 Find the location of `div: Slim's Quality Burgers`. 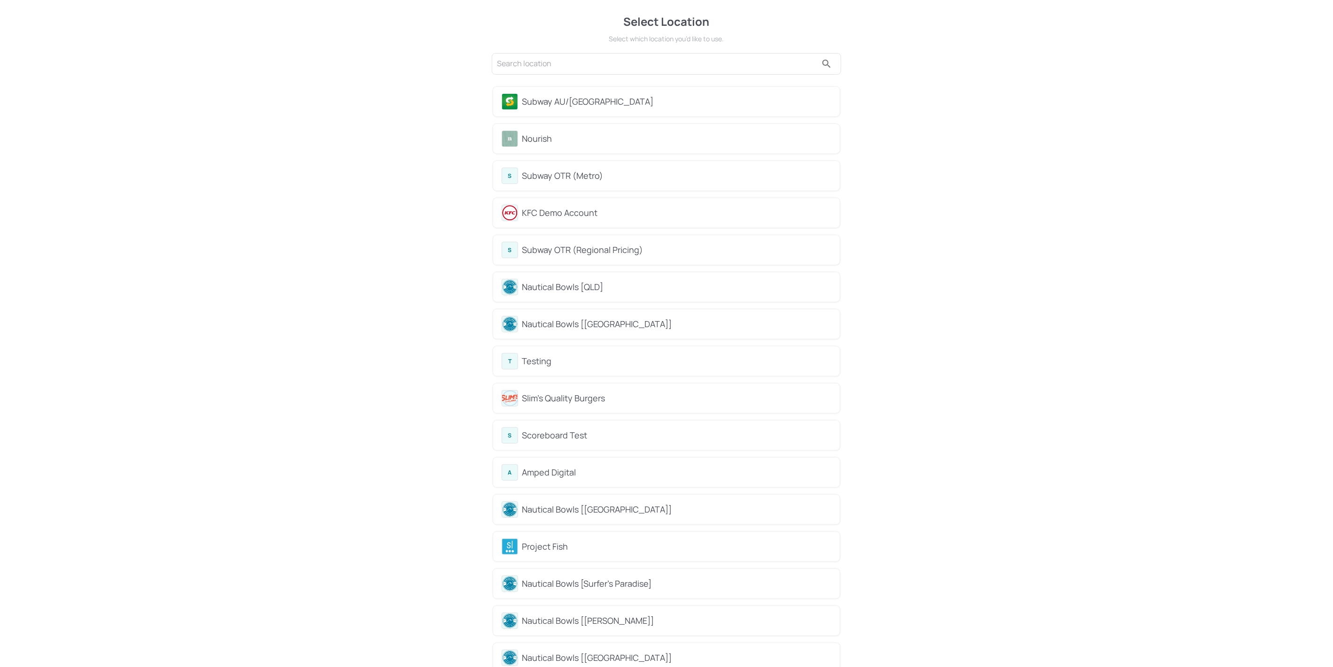

div: Slim's Quality Burgers is located at coordinates (676, 398).